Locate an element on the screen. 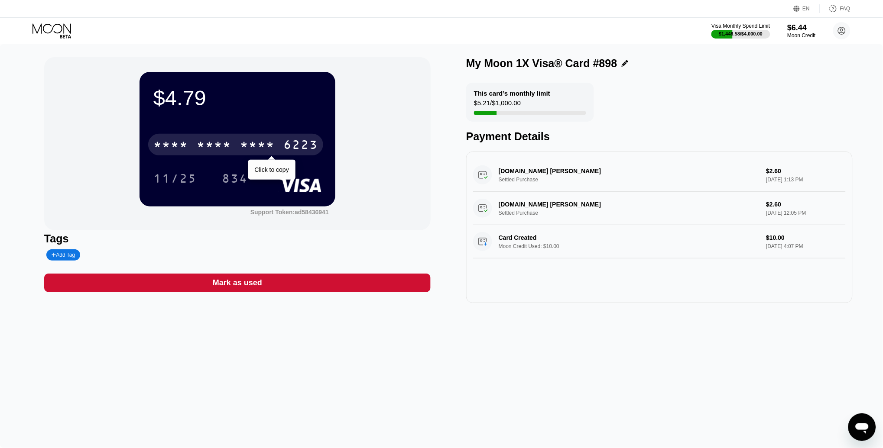 The image size is (883, 448). div: 6223 is located at coordinates (301, 146).